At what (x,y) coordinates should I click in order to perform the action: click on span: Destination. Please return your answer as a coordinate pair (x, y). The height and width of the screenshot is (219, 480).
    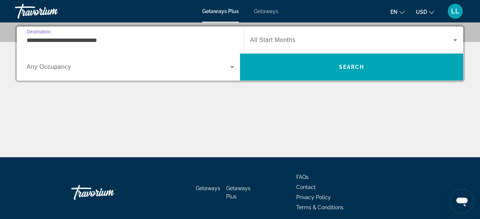
    Looking at the image, I should click on (39, 31).